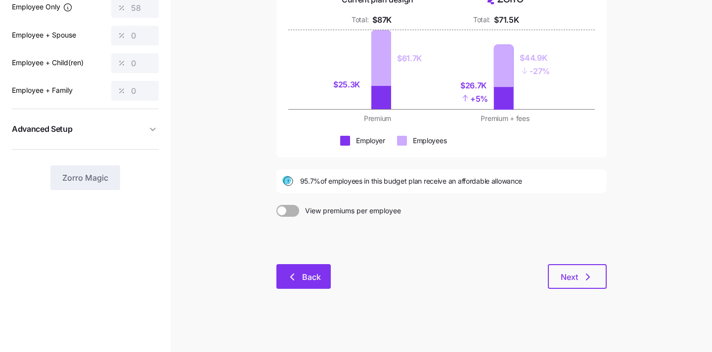  What do you see at coordinates (42, 7) in the screenshot?
I see `label: Employee Only` at bounding box center [42, 7].